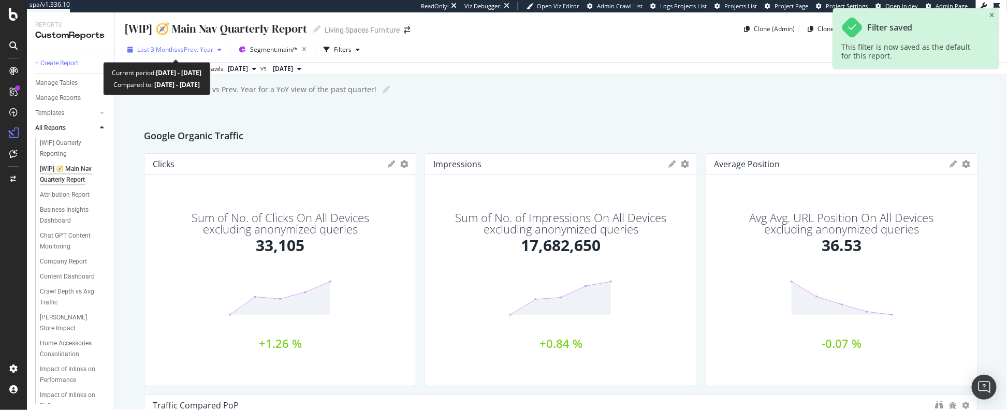 The height and width of the screenshot is (410, 1007). I want to click on div: ReadOnly:, so click(435, 6).